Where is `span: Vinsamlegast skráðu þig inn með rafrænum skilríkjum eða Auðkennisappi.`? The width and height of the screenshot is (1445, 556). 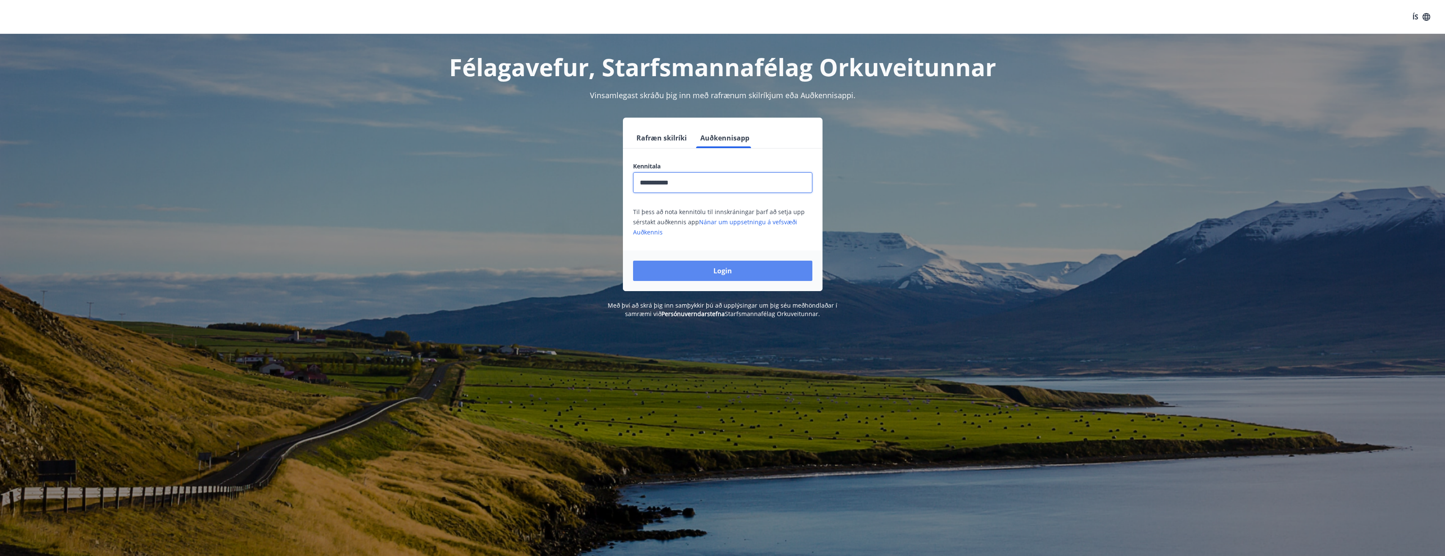 span: Vinsamlegast skráðu þig inn með rafrænum skilríkjum eða Auðkennisappi. is located at coordinates (723, 95).